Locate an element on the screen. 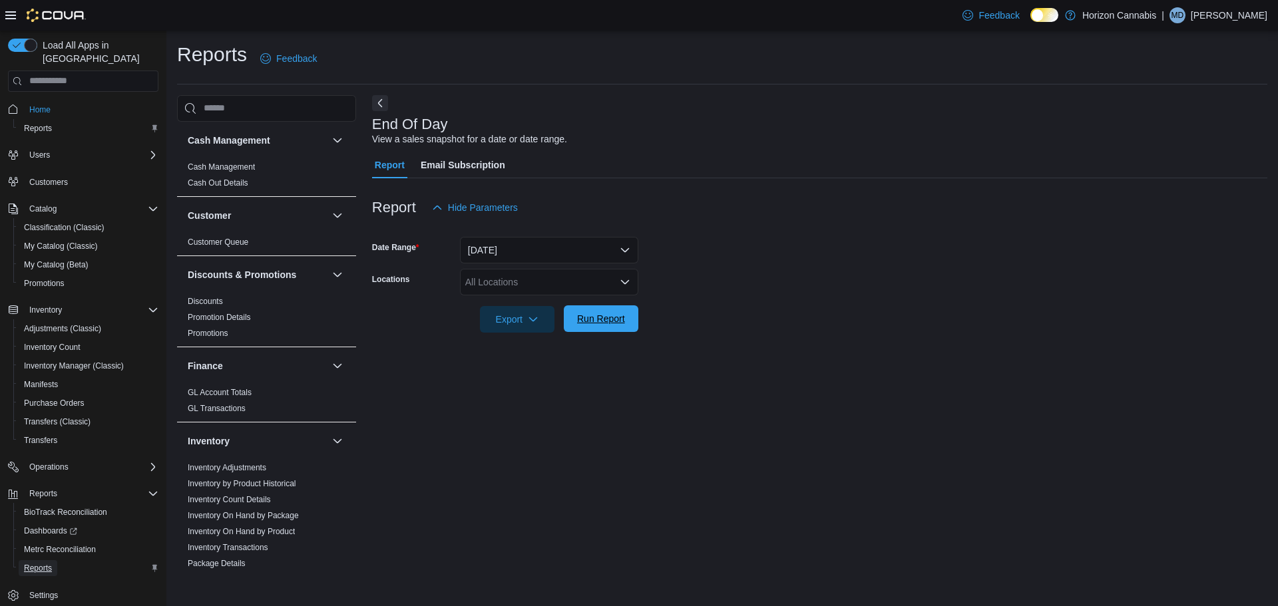 This screenshot has height=606, width=1278. span: Cash Management is located at coordinates (221, 167).